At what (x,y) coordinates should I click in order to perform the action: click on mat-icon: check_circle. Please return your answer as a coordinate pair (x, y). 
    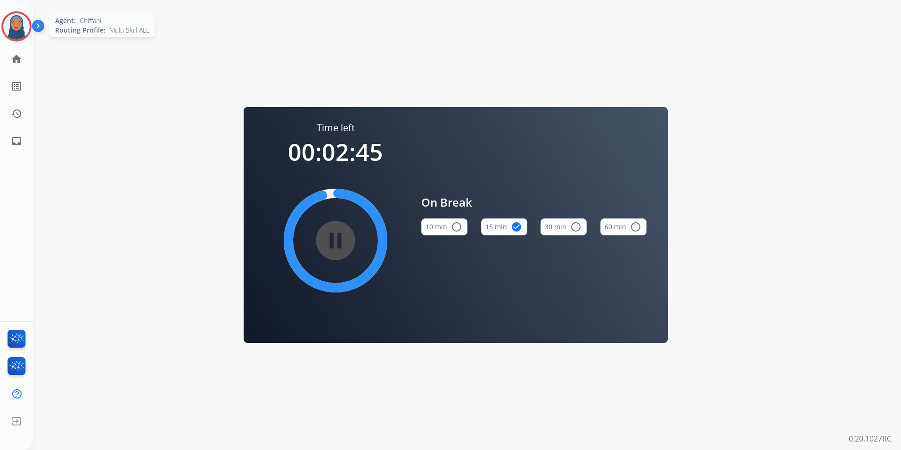
    Looking at the image, I should click on (517, 227).